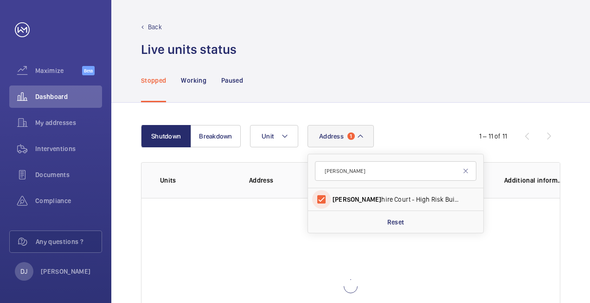  I want to click on p: Address, so click(288, 180).